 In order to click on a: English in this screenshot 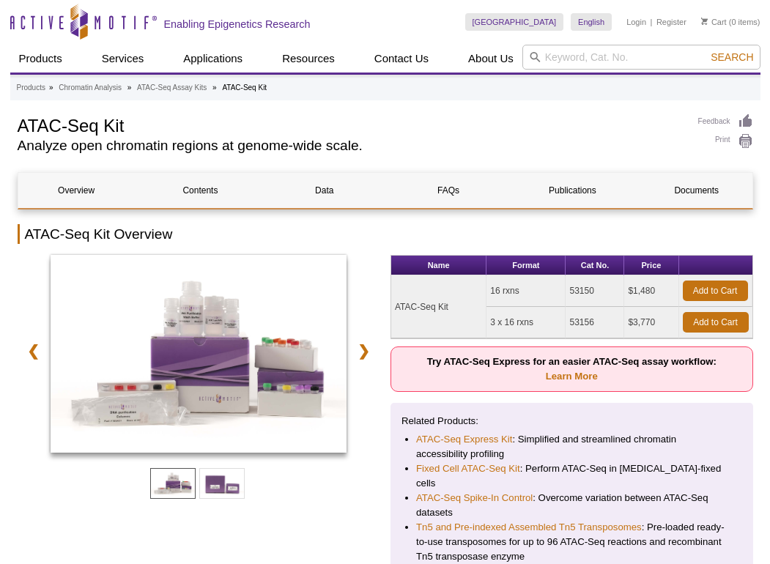, I will do `click(592, 22)`.